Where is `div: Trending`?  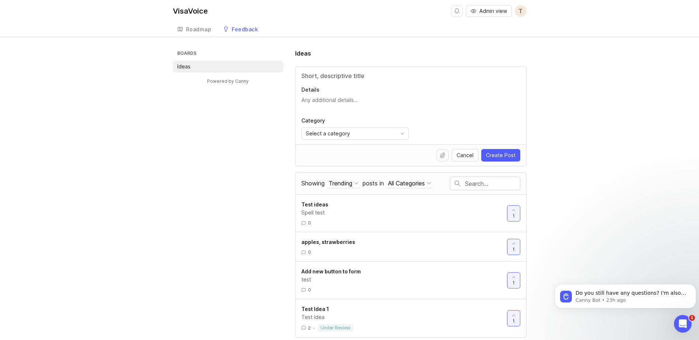 div: Trending is located at coordinates (340, 184).